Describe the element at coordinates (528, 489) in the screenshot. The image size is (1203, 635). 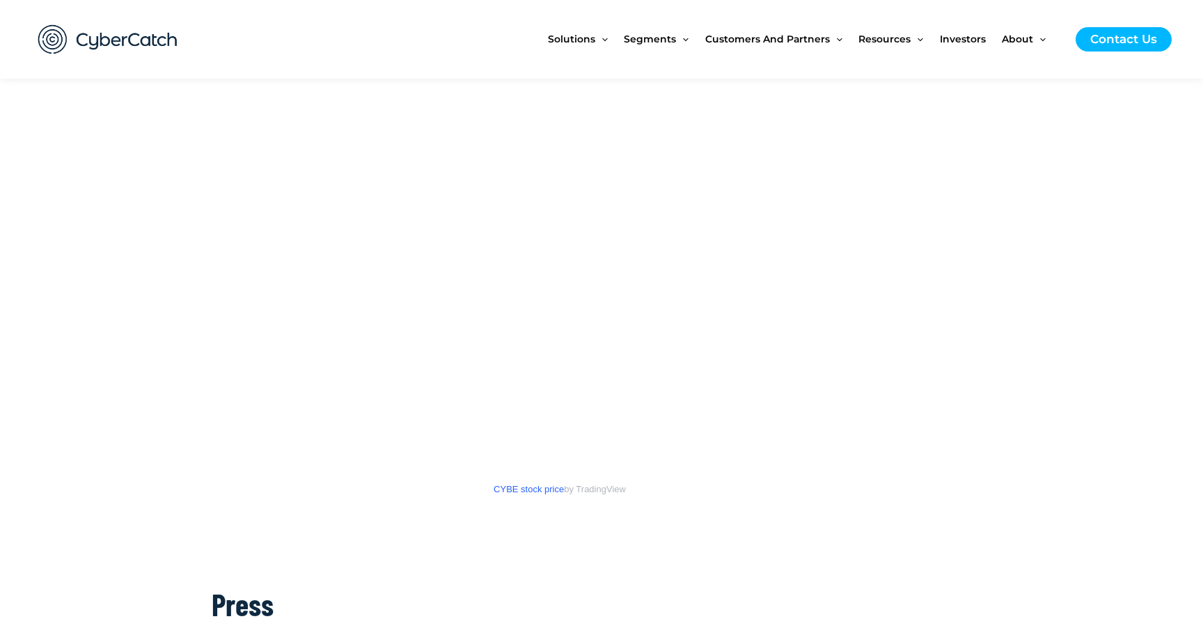
I see `span: CYBE stock price` at that location.